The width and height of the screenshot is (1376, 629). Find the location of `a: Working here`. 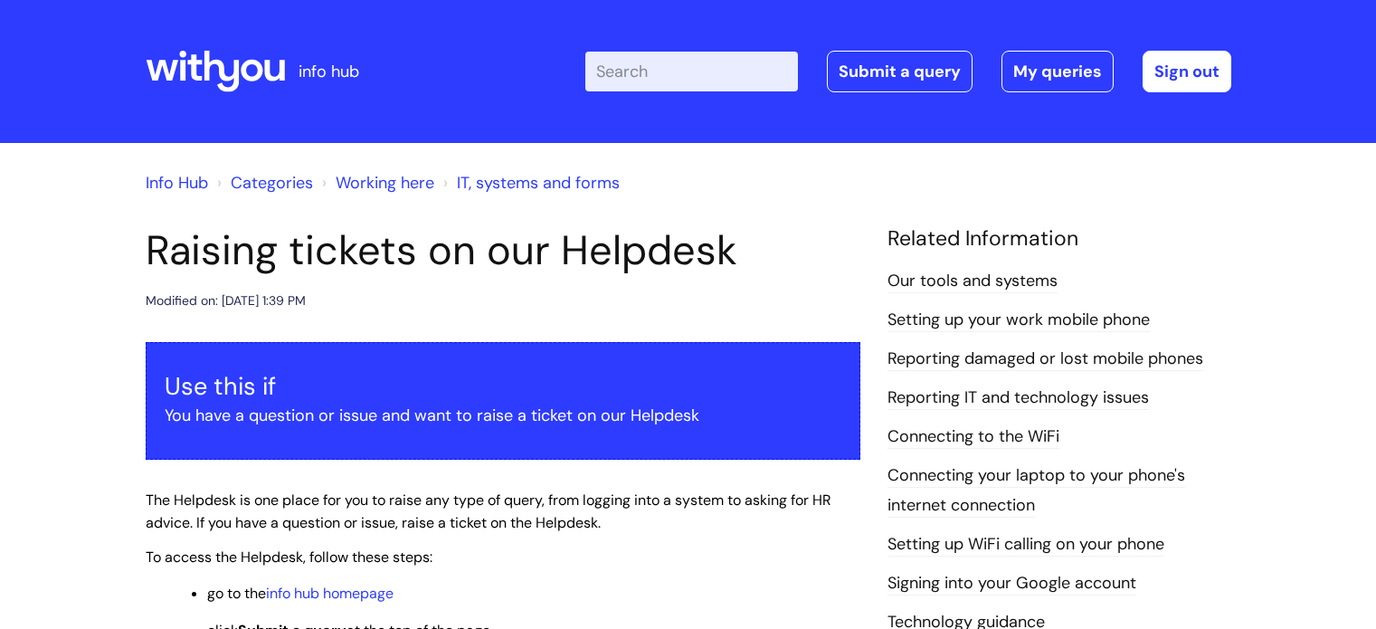

a: Working here is located at coordinates (385, 183).